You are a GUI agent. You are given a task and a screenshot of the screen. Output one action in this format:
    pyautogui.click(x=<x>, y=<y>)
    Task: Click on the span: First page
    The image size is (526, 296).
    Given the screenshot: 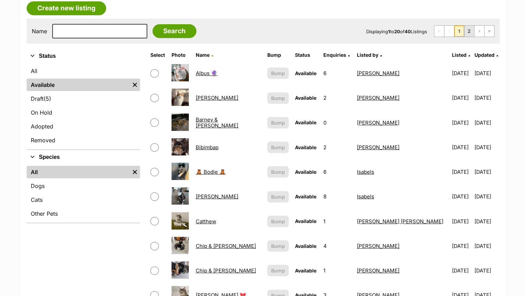 What is the action you would take?
    pyautogui.click(x=439, y=31)
    